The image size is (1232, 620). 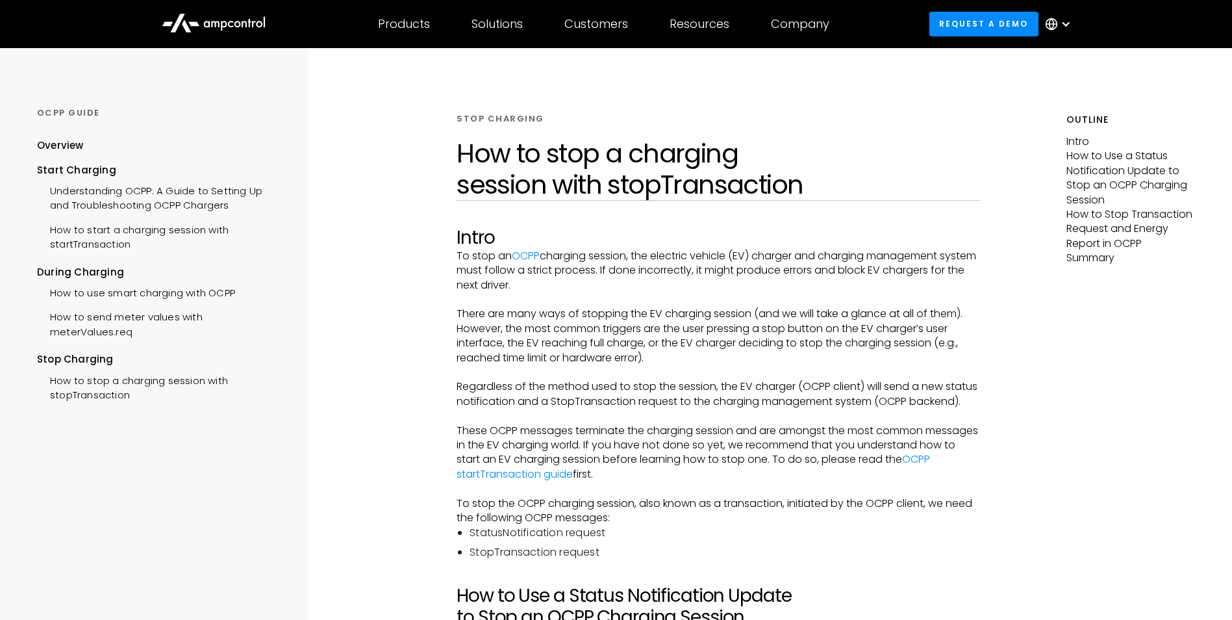 What do you see at coordinates (160, 387) in the screenshot?
I see `a: How to stop a charging session with stopTransaction` at bounding box center [160, 387].